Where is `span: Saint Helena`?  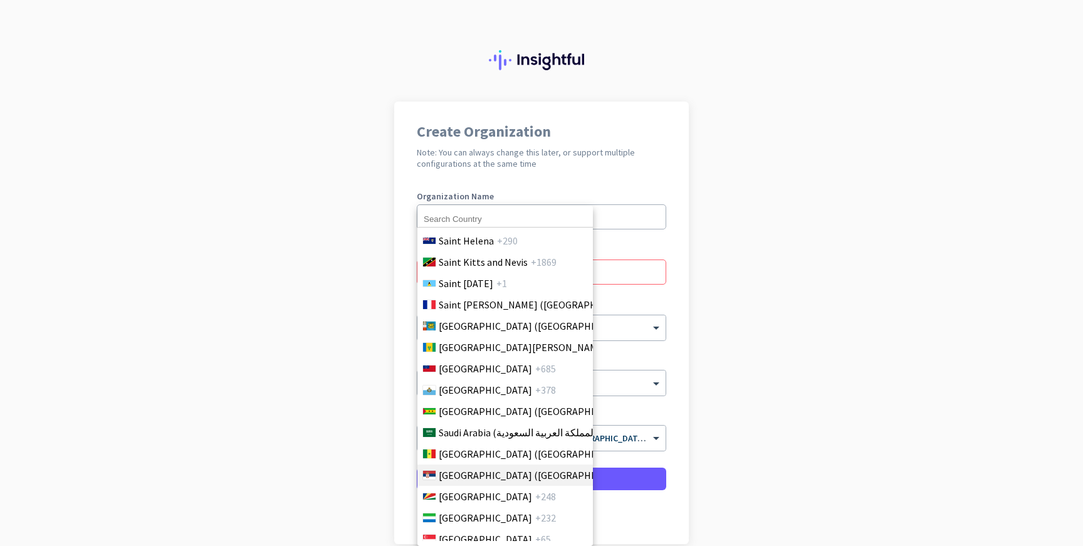
span: Saint Helena is located at coordinates (466, 241).